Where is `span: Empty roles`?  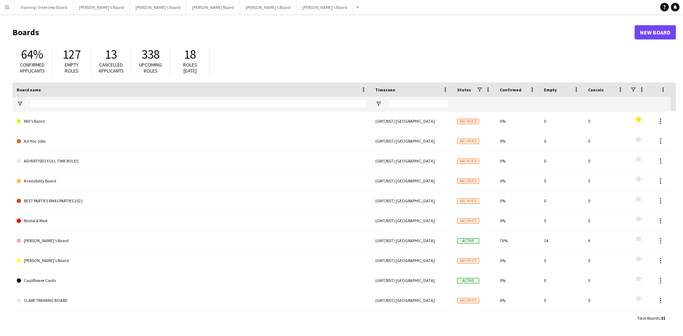
span: Empty roles is located at coordinates (71, 68).